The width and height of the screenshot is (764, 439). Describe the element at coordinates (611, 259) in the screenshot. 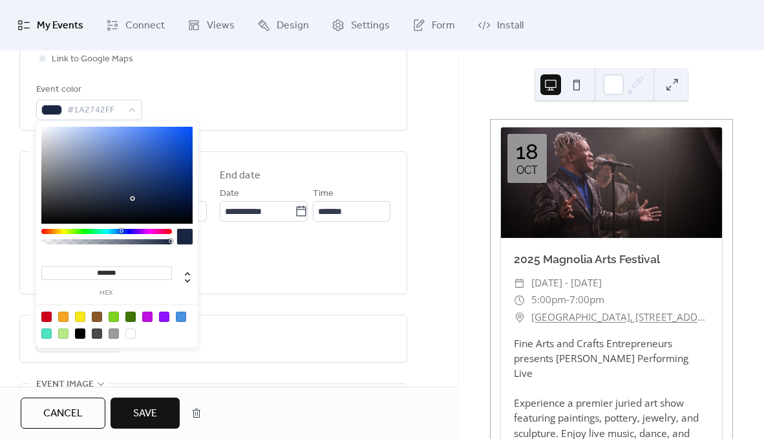

I see `div: 2025 Magnolia Arts Festival` at that location.